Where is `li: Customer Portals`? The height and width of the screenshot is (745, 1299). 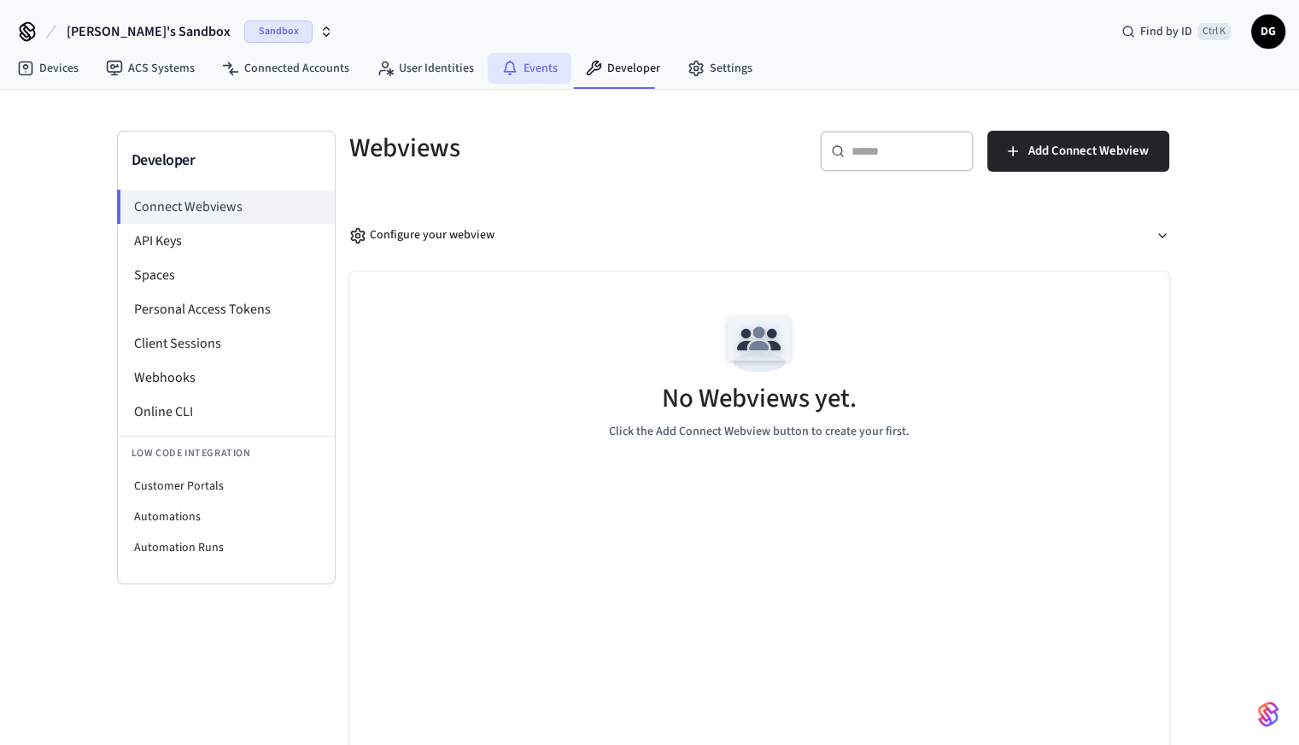
li: Customer Portals is located at coordinates (226, 486).